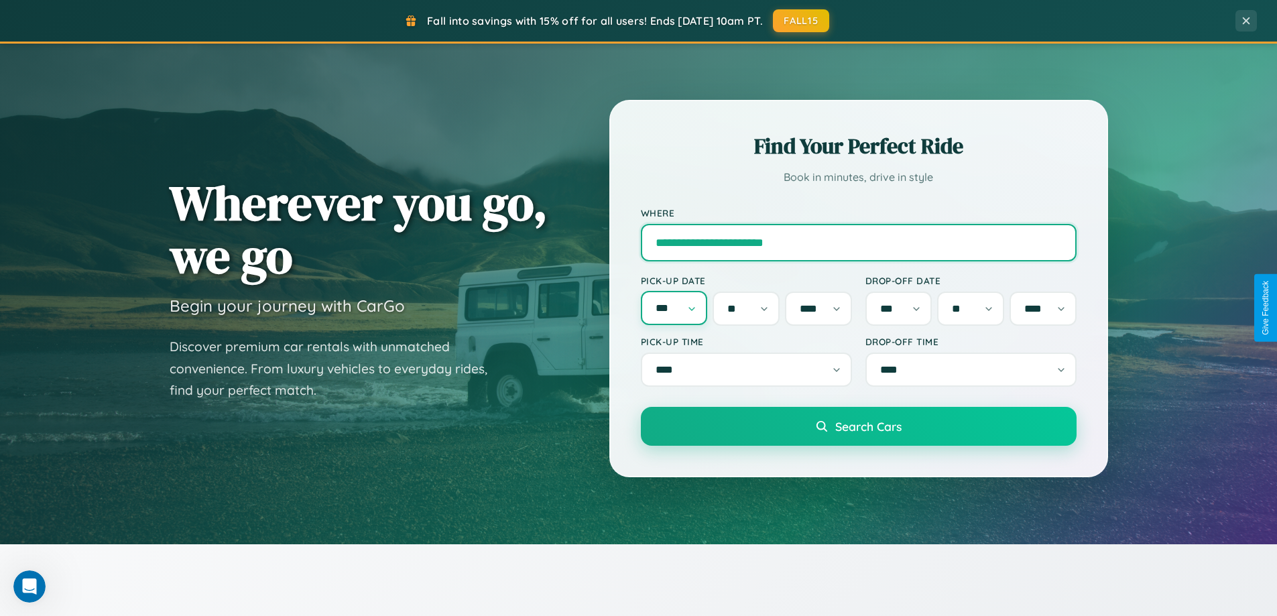 The image size is (1277, 616). Describe the element at coordinates (801, 21) in the screenshot. I see `button: FALL15` at that location.